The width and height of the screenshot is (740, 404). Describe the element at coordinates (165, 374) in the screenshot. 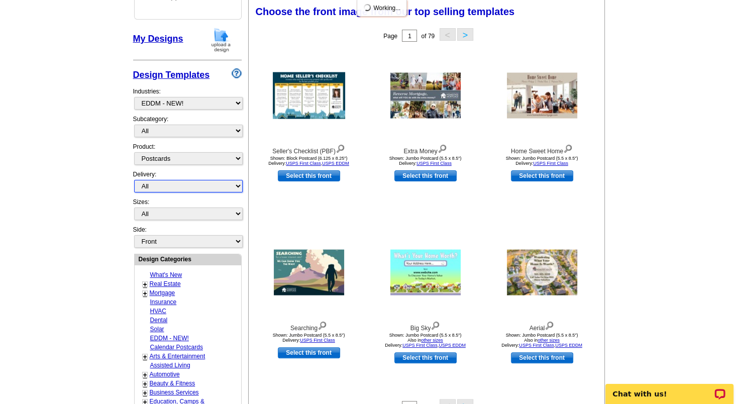

I see `a: Automotive` at that location.